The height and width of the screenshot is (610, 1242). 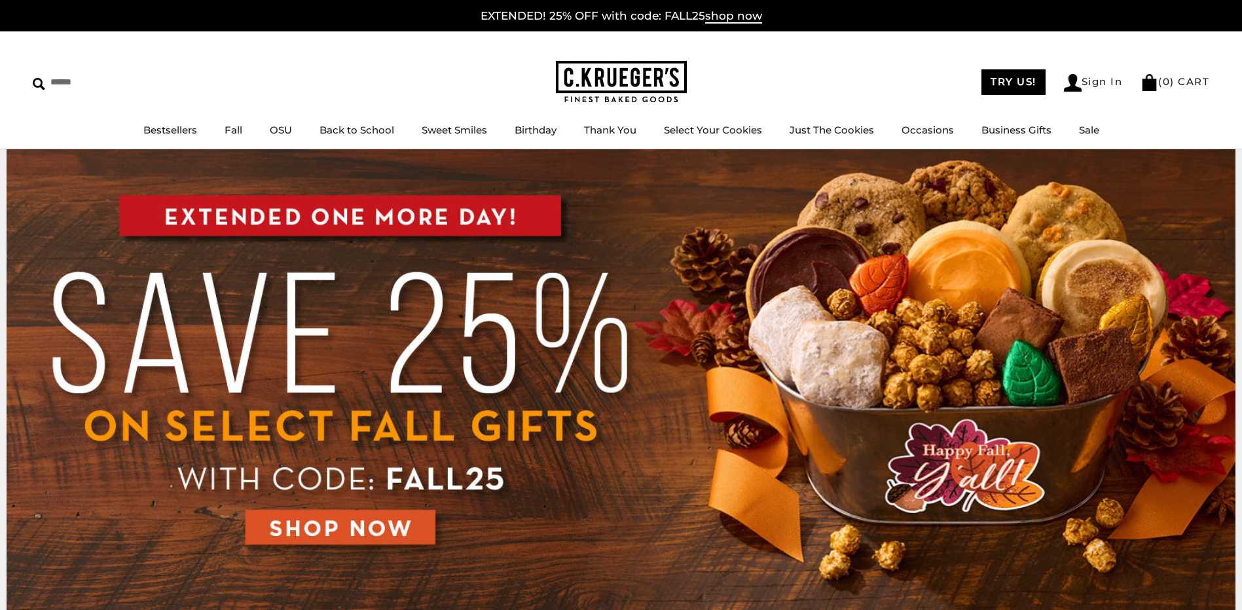 I want to click on img: Account, so click(x=1072, y=82).